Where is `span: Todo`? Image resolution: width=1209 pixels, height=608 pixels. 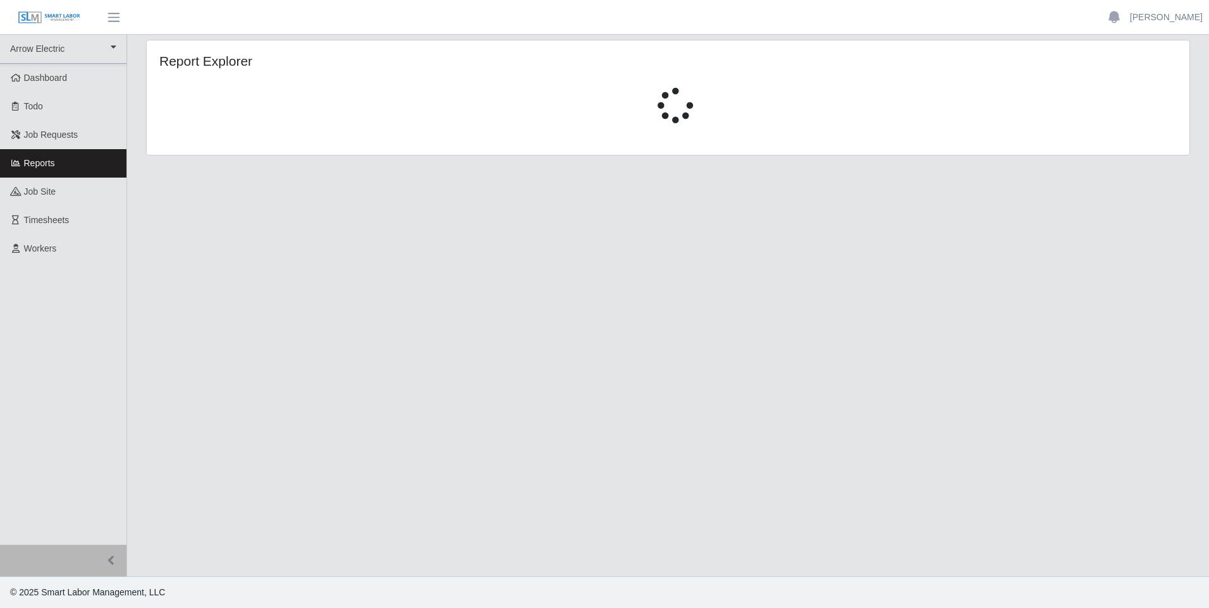
span: Todo is located at coordinates (34, 106).